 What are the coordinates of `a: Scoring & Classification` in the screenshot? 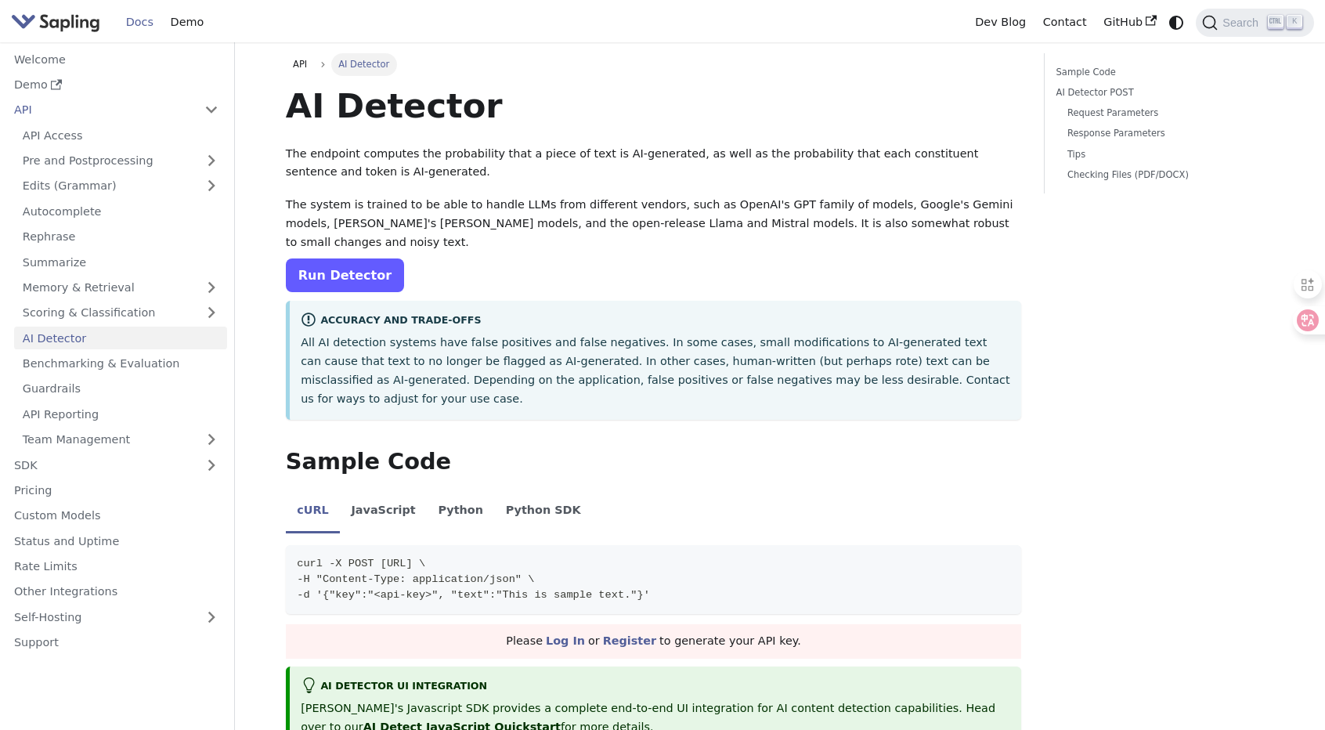 It's located at (121, 312).